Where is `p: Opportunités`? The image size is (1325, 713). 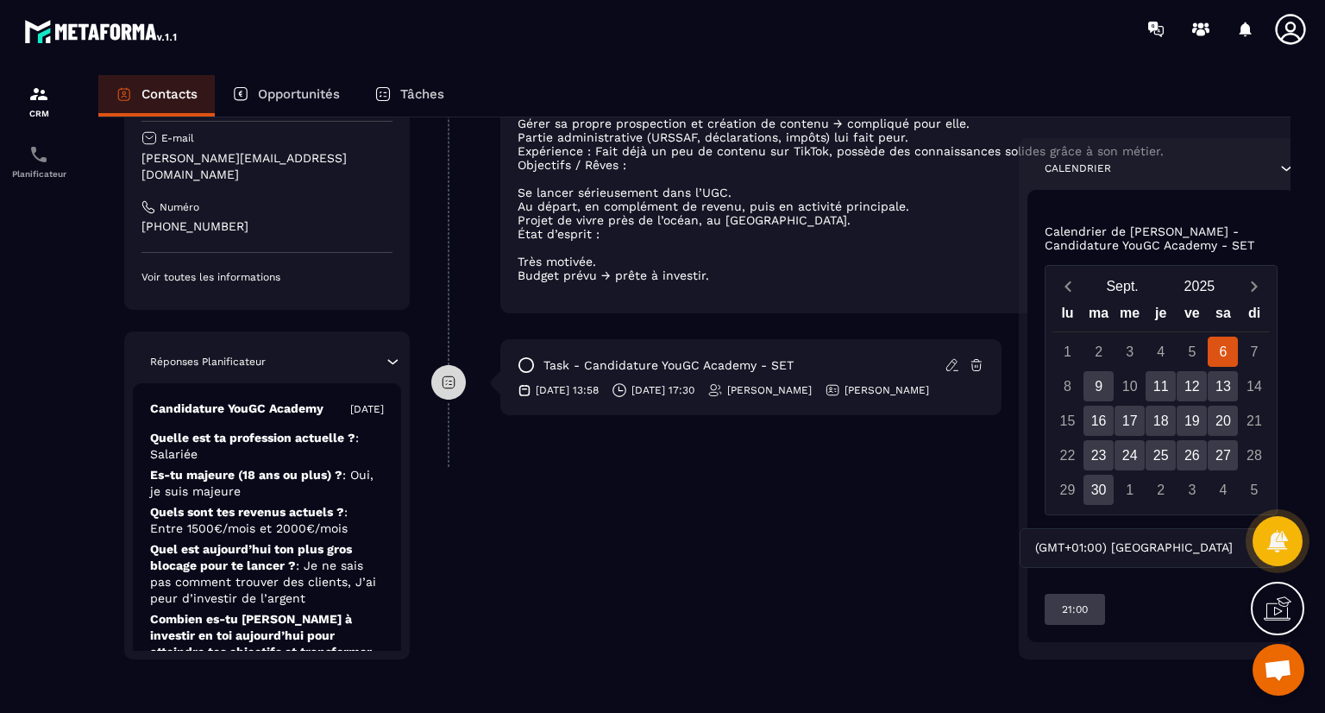
p: Opportunités is located at coordinates (298, 94).